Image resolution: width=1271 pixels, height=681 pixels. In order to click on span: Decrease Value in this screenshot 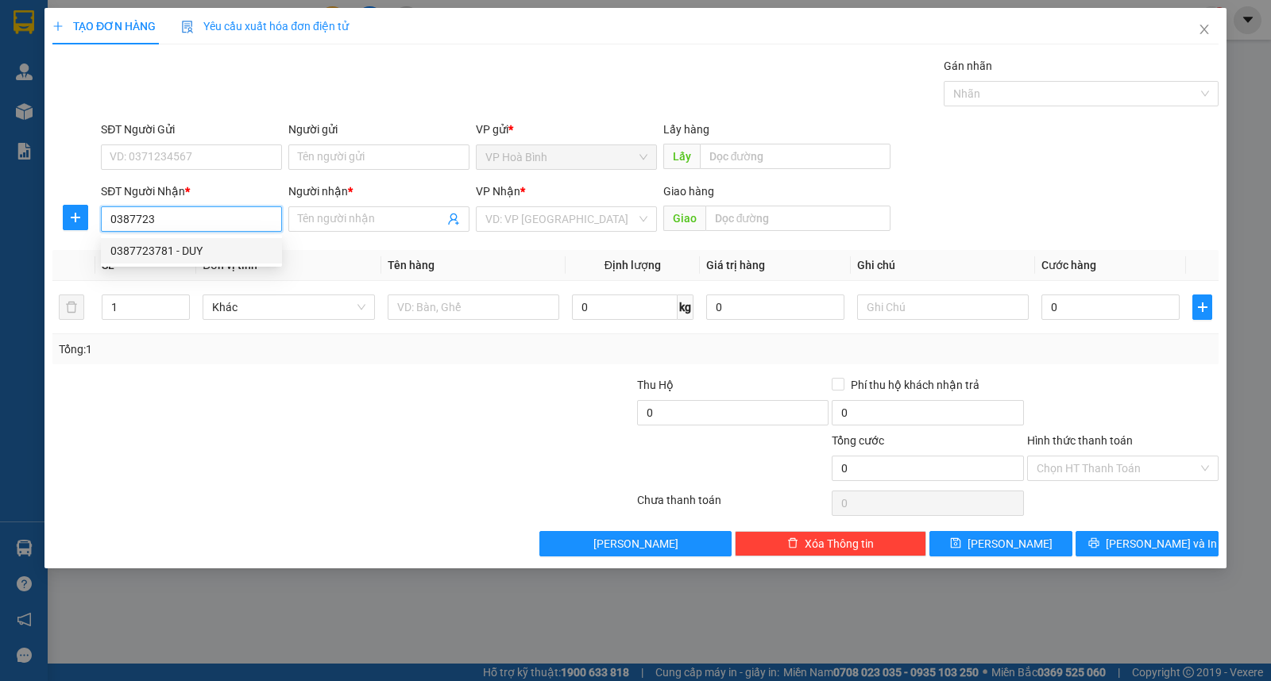, I will do `click(180, 313)`.